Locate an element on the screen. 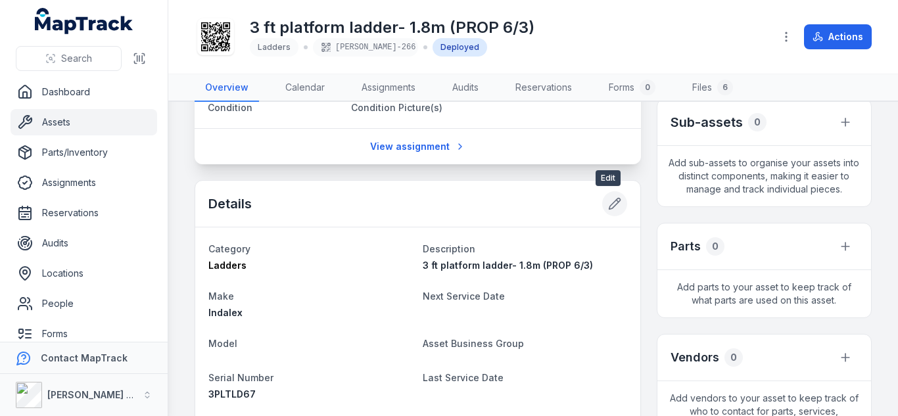 Image resolution: width=898 pixels, height=416 pixels. a: People is located at coordinates (83, 304).